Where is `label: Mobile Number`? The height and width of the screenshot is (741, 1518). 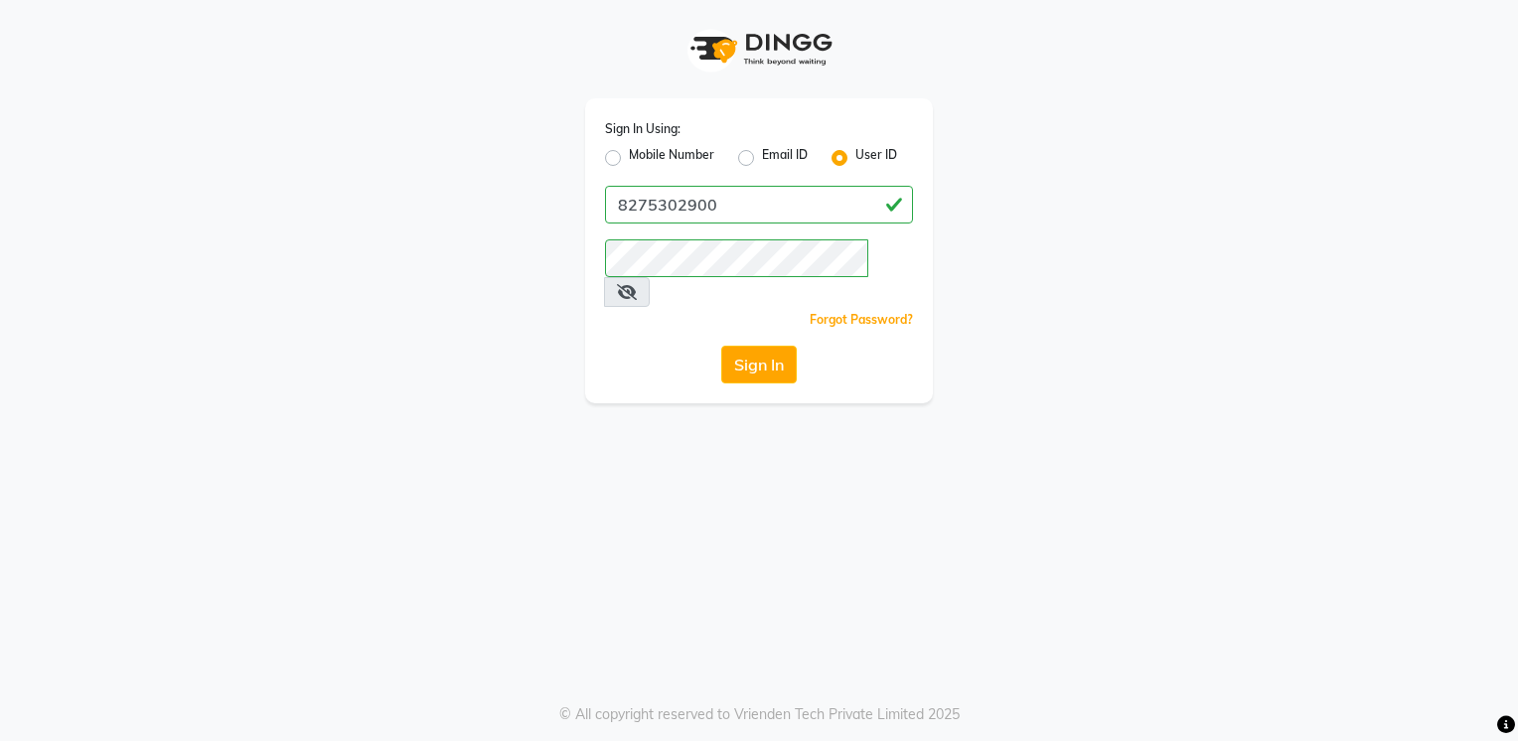 label: Mobile Number is located at coordinates (671, 158).